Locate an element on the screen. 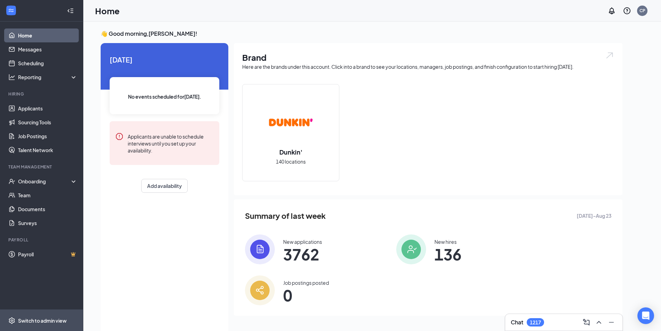  a: Sourcing Tools is located at coordinates (48, 122).